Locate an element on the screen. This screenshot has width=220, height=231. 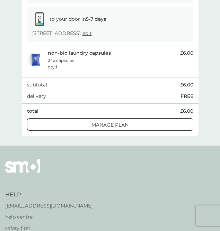
p: total is located at coordinates (33, 111).